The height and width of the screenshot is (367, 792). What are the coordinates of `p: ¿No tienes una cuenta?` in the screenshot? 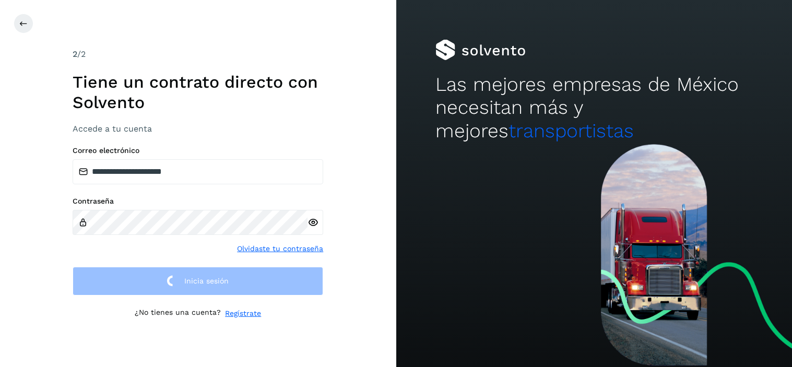 It's located at (178, 313).